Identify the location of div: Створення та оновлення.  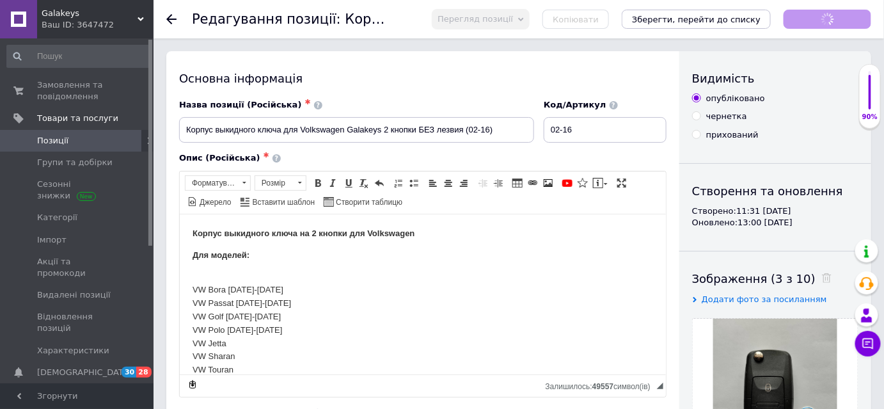
(775, 191).